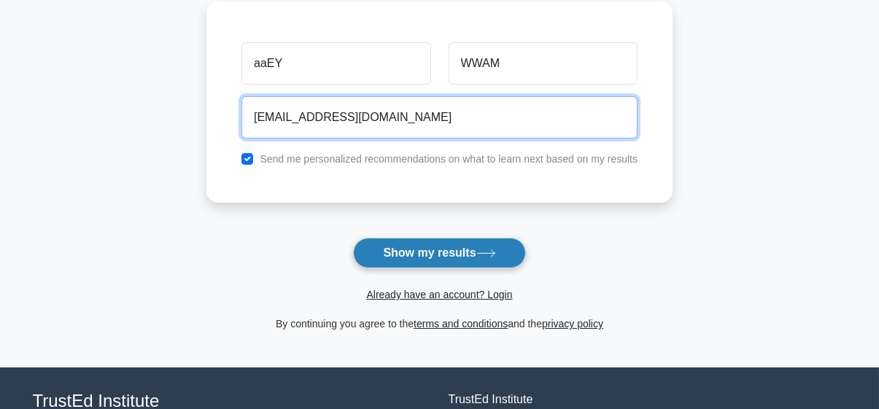 The image size is (879, 409). Describe the element at coordinates (542, 63) in the screenshot. I see `input: Last name` at that location.